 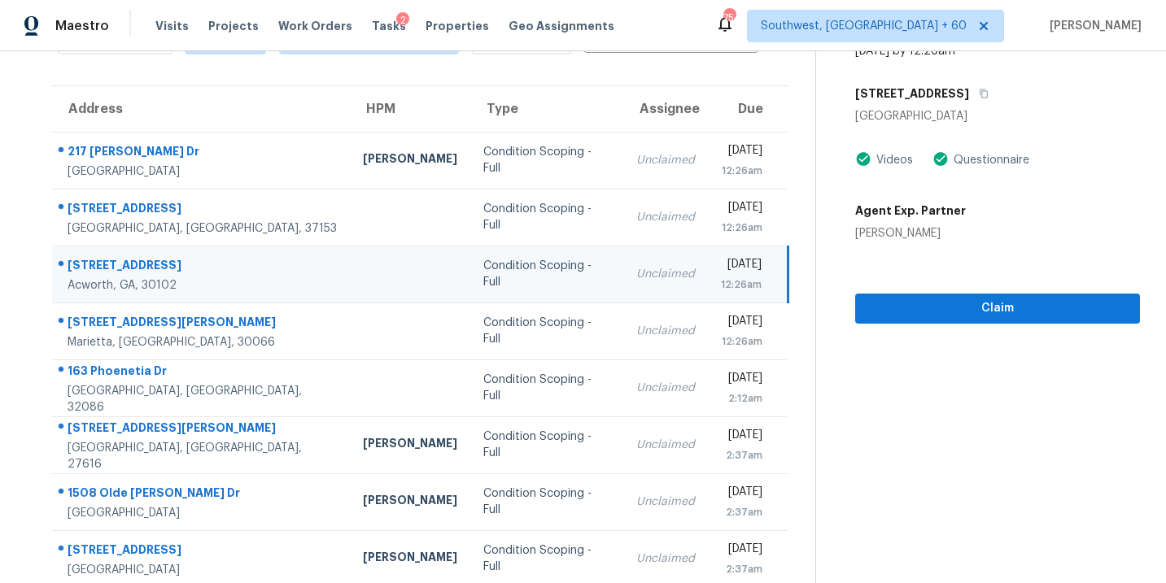 I want to click on div: 163 Phoenetia Dr, so click(x=202, y=373).